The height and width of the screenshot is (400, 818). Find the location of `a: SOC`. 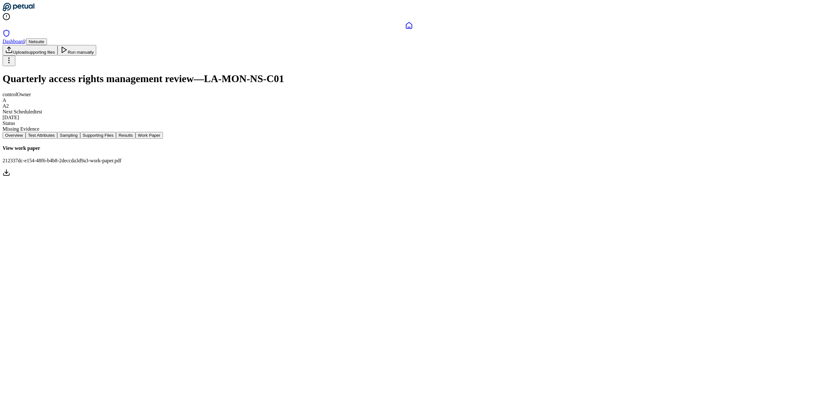

a: SOC is located at coordinates (409, 34).